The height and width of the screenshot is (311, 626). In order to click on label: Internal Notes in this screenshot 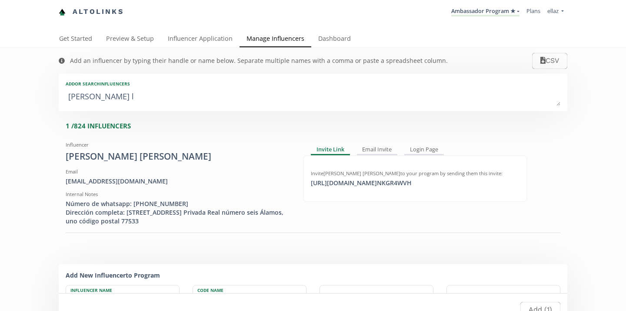, I will do `click(499, 297)`.